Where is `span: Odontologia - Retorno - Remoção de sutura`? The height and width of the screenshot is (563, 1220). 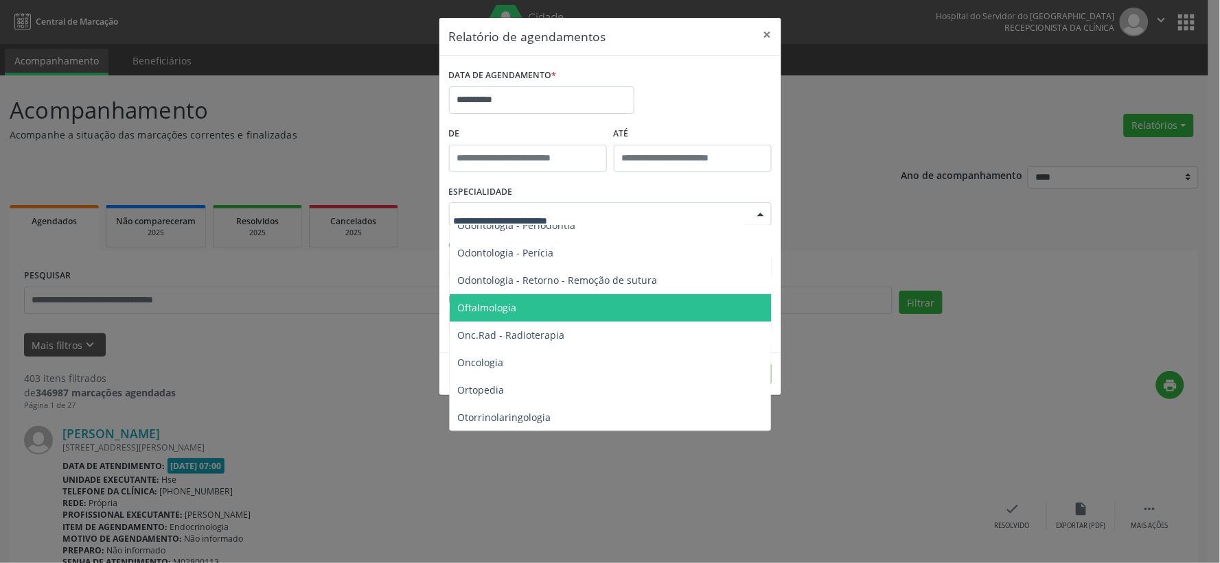 span: Odontologia - Retorno - Remoção de sutura is located at coordinates (557, 280).